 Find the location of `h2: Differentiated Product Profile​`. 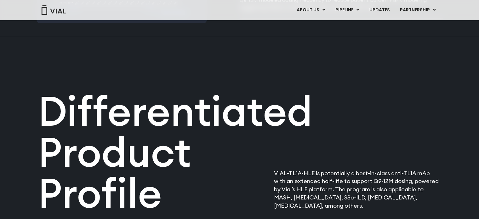

h2: Differentiated Product Profile​ is located at coordinates (172, 152).